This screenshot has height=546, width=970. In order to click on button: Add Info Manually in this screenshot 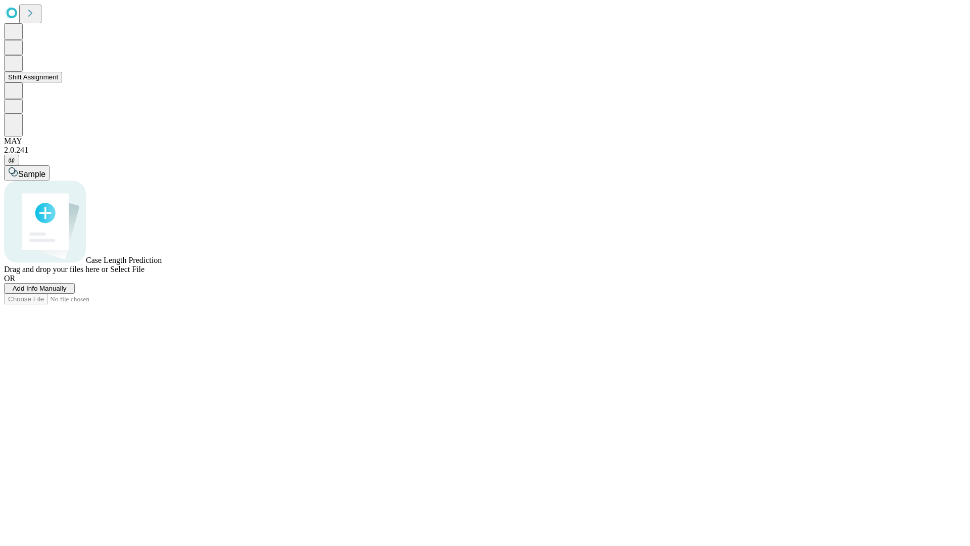, I will do `click(39, 288)`.